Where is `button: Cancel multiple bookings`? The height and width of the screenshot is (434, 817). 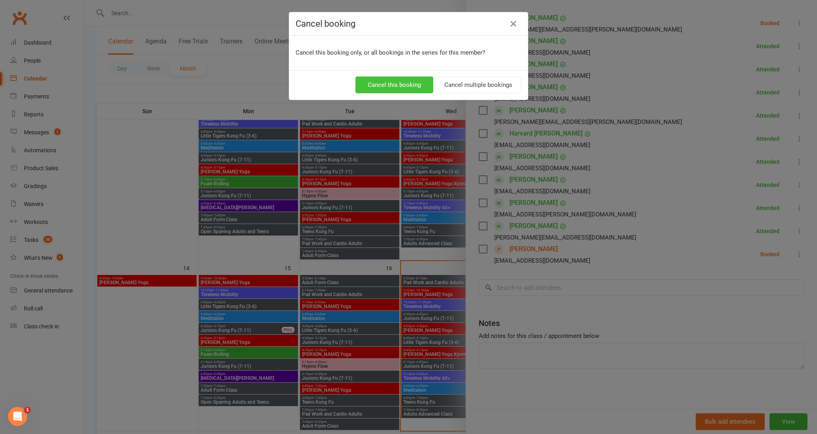 button: Cancel multiple bookings is located at coordinates (478, 85).